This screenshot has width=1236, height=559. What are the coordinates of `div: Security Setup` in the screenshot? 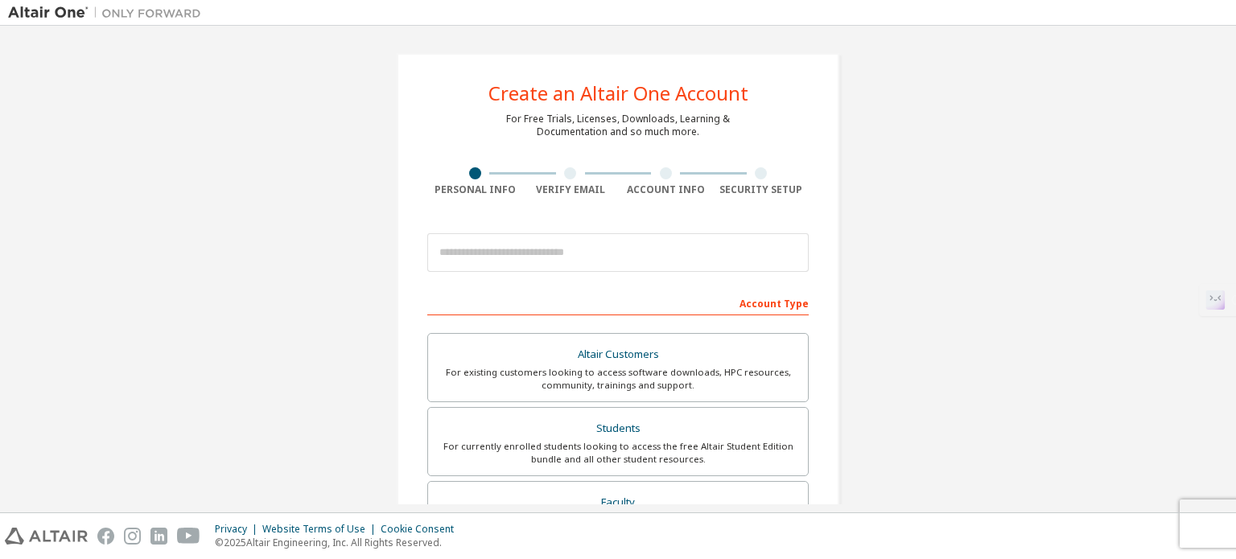 It's located at (761, 190).